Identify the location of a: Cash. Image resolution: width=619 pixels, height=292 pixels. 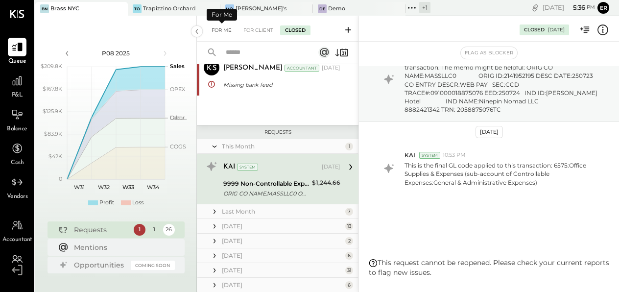
(17, 153).